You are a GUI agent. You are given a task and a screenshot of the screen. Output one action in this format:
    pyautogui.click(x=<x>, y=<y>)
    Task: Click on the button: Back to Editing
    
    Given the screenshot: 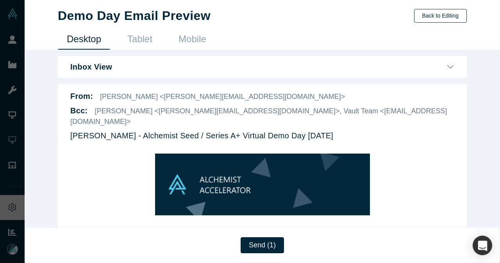 What is the action you would take?
    pyautogui.click(x=440, y=16)
    